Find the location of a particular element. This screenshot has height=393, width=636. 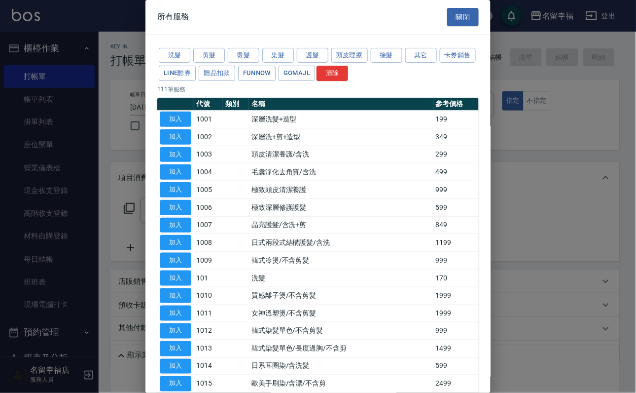

td: 349 is located at coordinates (456, 137).